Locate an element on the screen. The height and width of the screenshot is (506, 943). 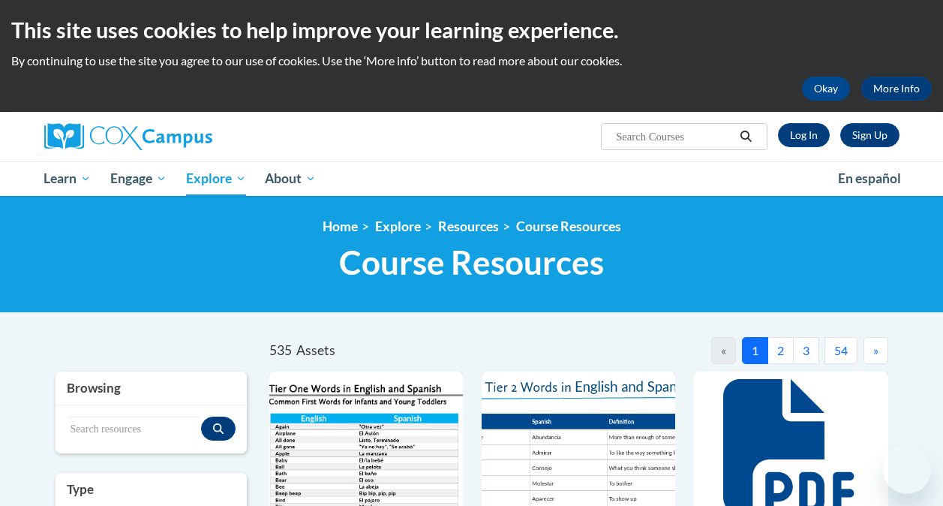
img: Cox Campus is located at coordinates (128, 137).